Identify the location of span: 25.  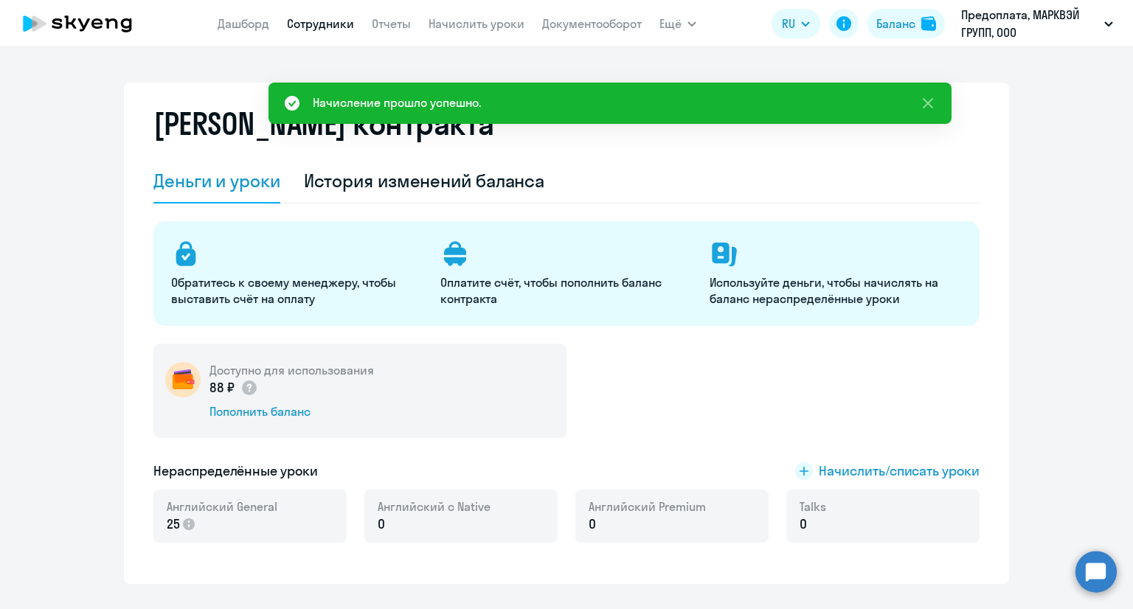
(173, 524).